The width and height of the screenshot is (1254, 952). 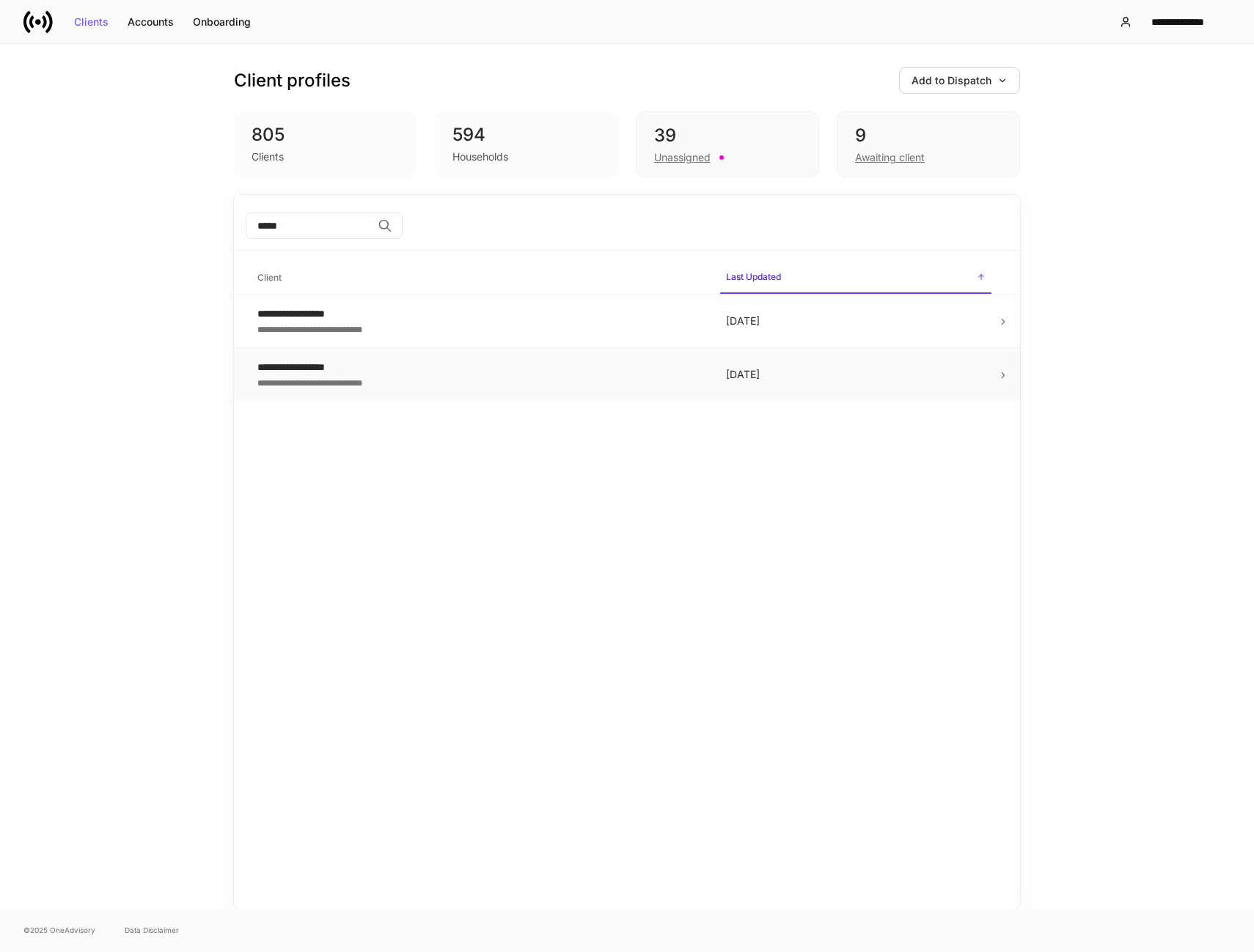 What do you see at coordinates (325, 135) in the screenshot?
I see `div: 805` at bounding box center [325, 135].